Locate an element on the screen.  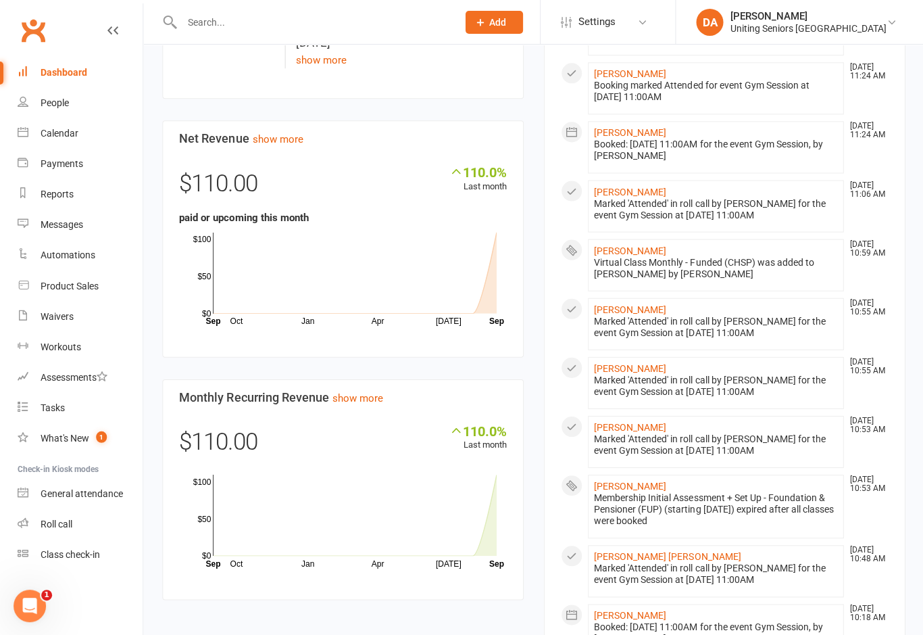
span: Add is located at coordinates (497, 22).